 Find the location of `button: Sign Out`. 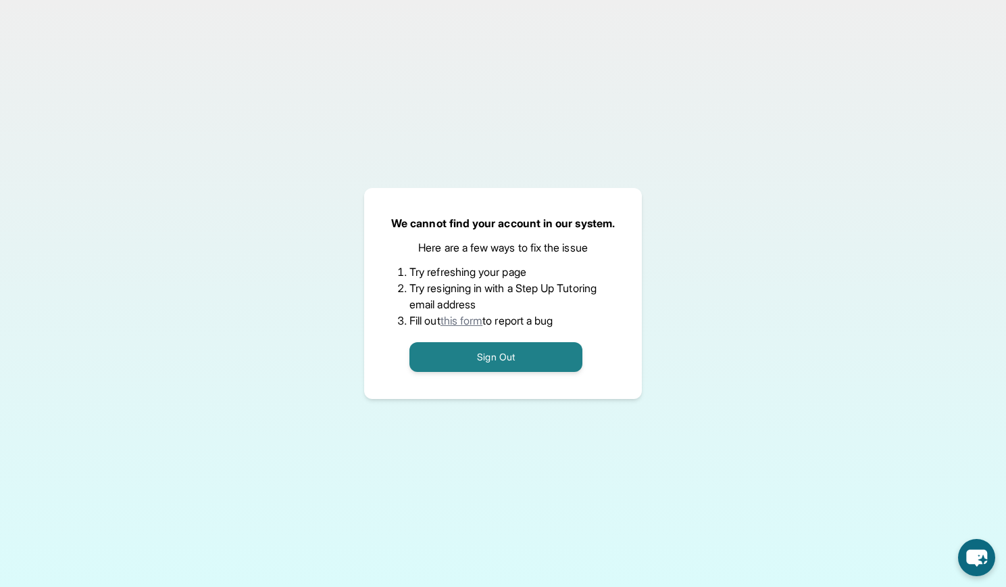

button: Sign Out is located at coordinates (496, 357).